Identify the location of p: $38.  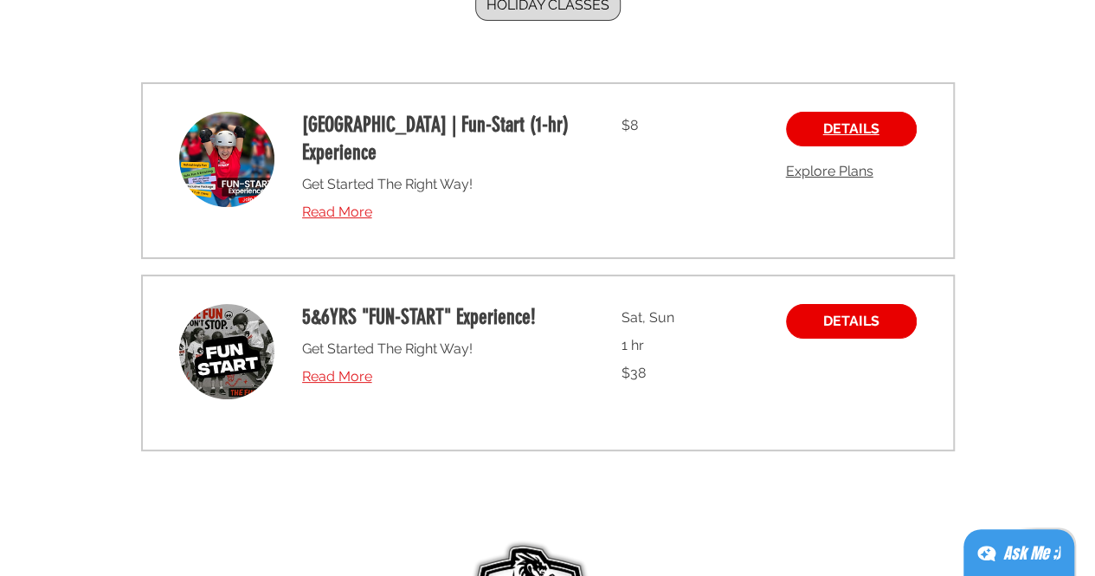
(690, 373).